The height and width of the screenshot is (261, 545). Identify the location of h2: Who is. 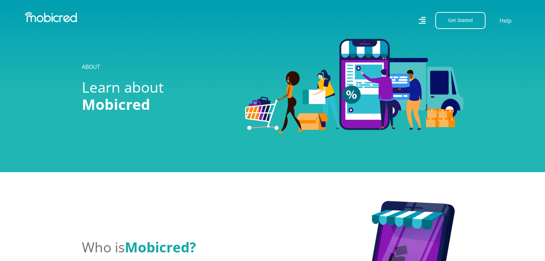
(207, 247).